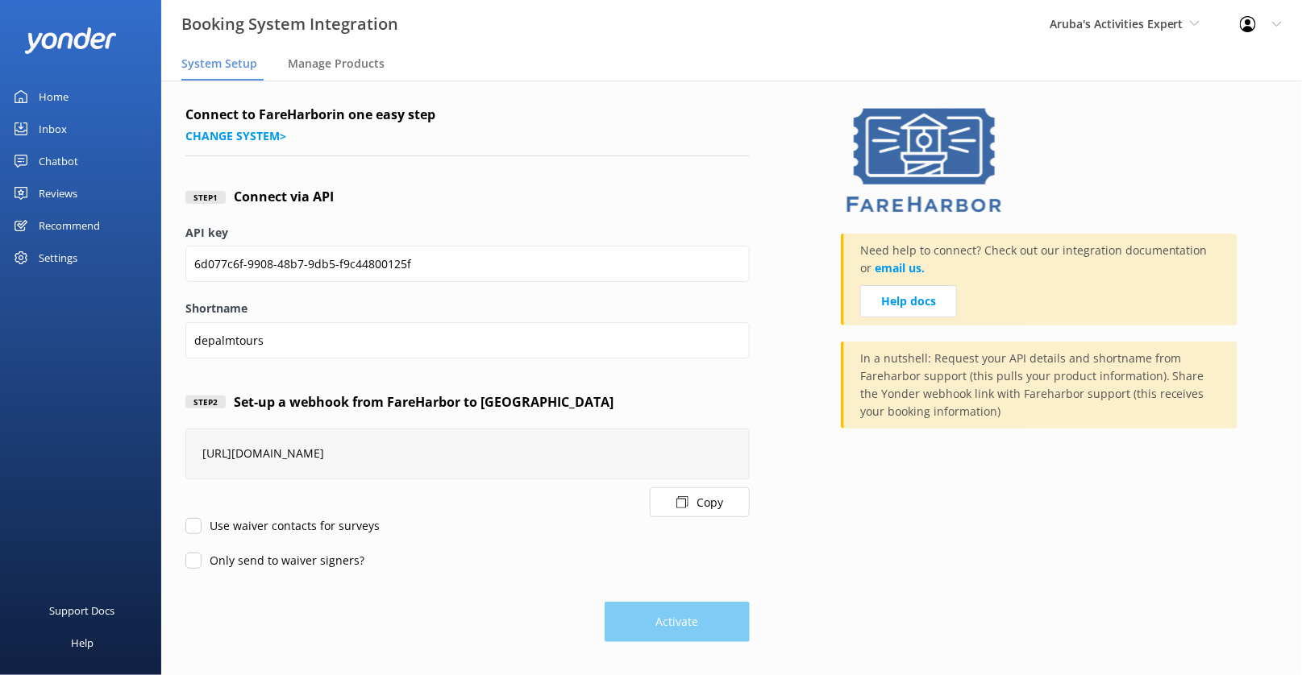  Describe the element at coordinates (467, 233) in the screenshot. I see `label: API key` at that location.